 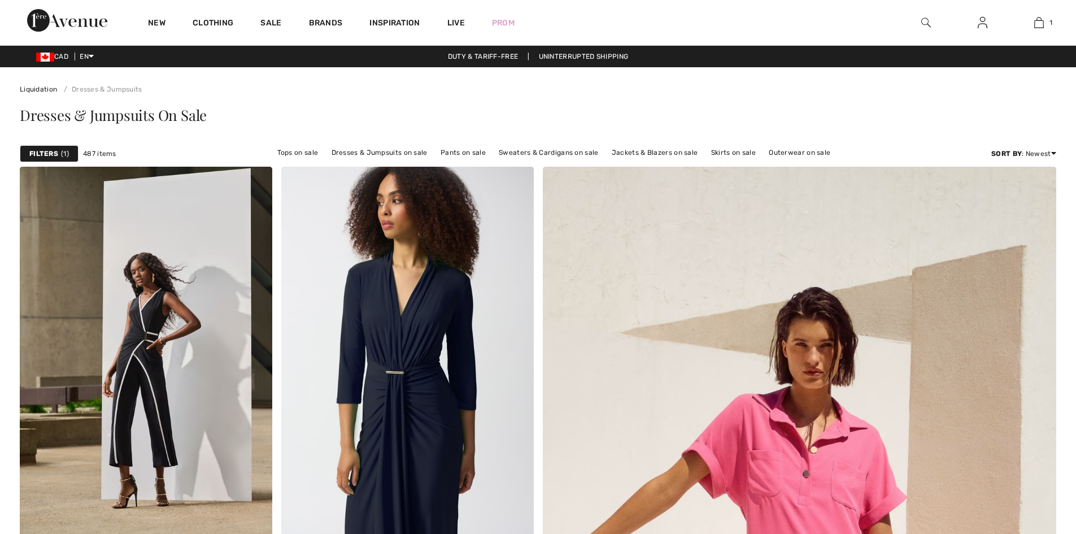 I want to click on img: 1ère Avenue, so click(x=67, y=20).